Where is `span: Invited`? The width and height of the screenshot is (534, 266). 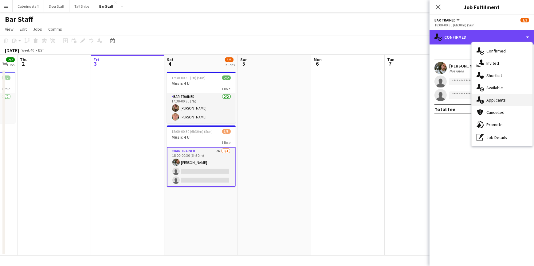
span: Invited is located at coordinates (492, 63).